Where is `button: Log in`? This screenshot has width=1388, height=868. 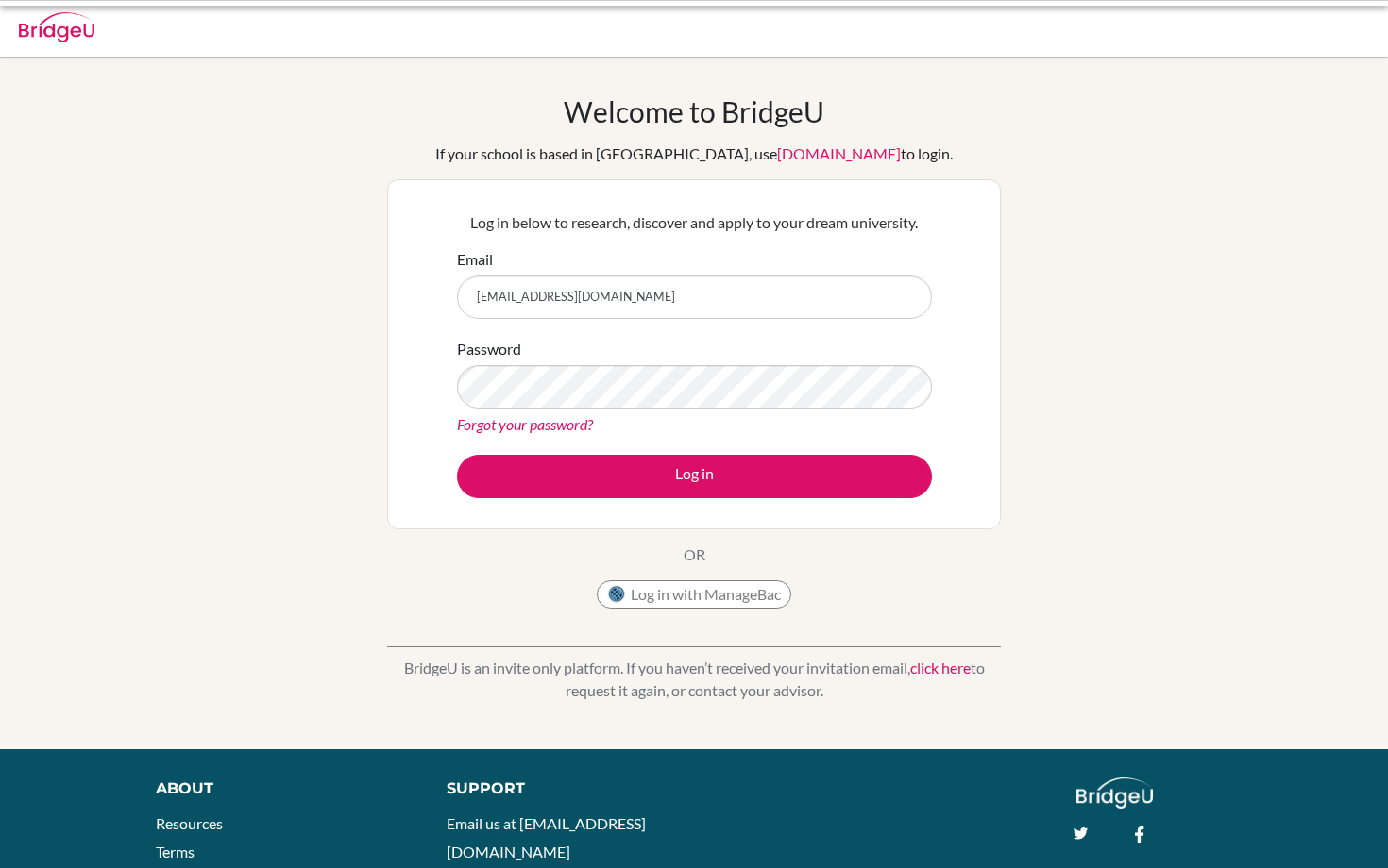
button: Log in is located at coordinates (694, 477).